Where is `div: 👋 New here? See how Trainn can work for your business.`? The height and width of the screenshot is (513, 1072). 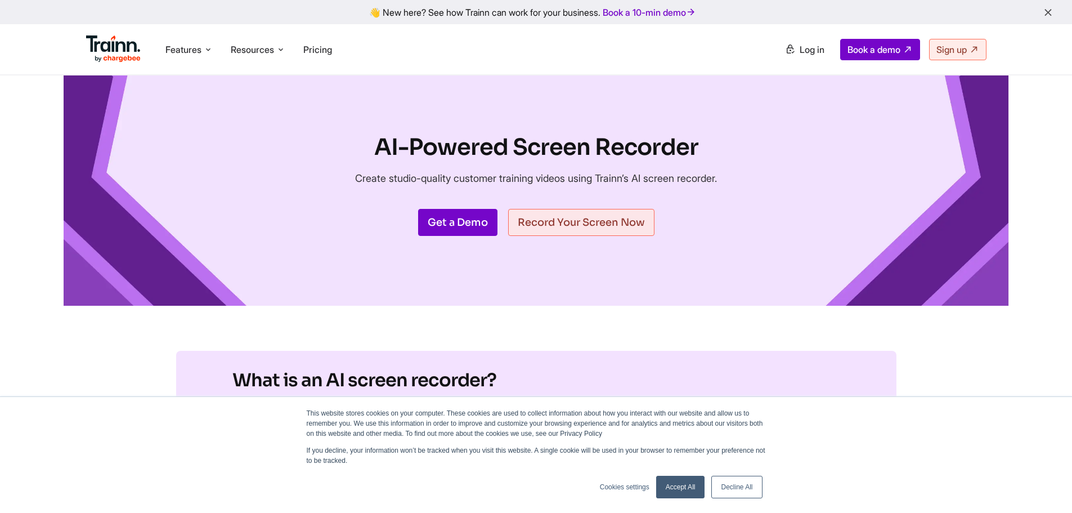 div: 👋 New here? See how Trainn can work for your business. is located at coordinates (536, 12).